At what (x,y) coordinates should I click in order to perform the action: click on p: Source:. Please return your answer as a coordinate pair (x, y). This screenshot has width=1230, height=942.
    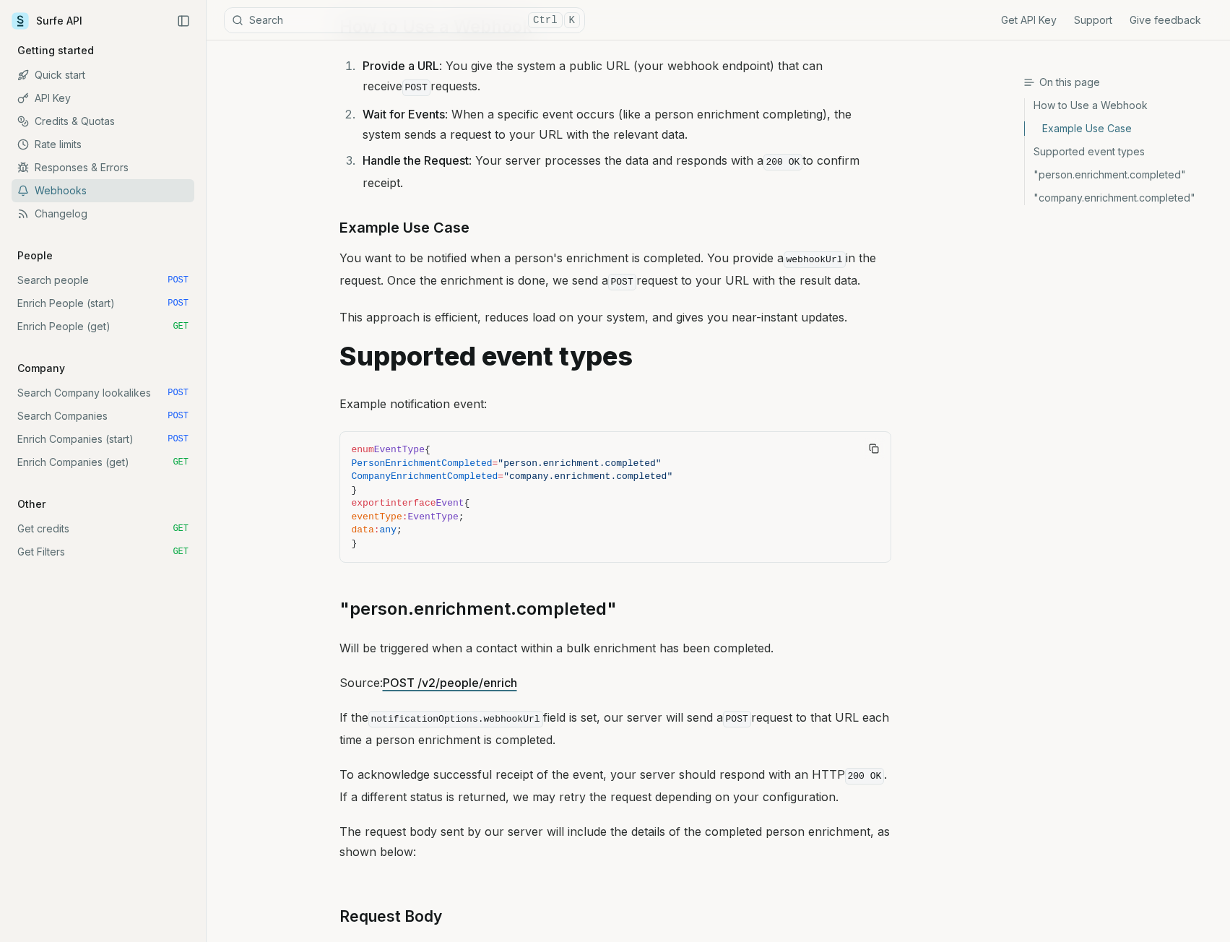
    Looking at the image, I should click on (615, 683).